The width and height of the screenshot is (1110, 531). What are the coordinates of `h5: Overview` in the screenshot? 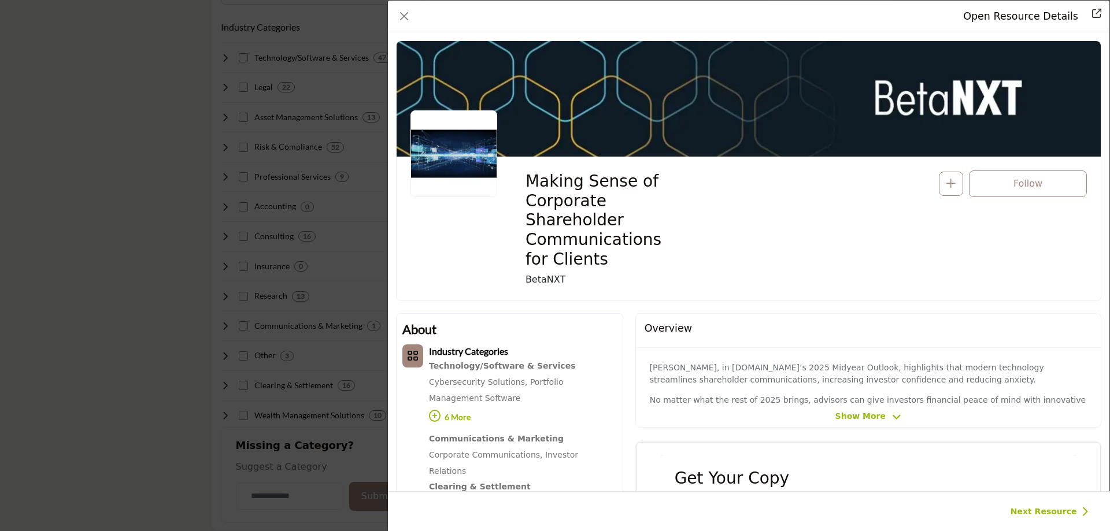 It's located at (668, 328).